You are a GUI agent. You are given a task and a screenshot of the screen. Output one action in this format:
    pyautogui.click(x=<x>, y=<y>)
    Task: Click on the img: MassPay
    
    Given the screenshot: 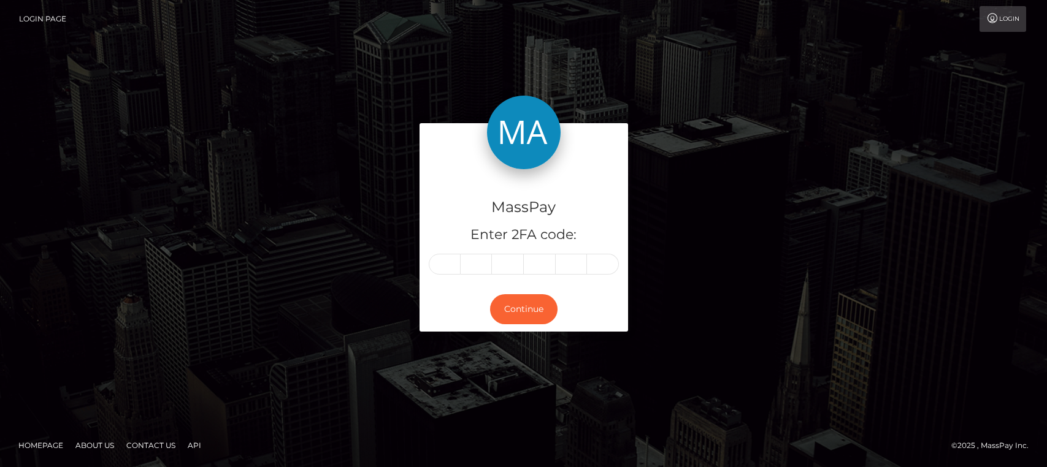 What is the action you would take?
    pyautogui.click(x=524, y=132)
    